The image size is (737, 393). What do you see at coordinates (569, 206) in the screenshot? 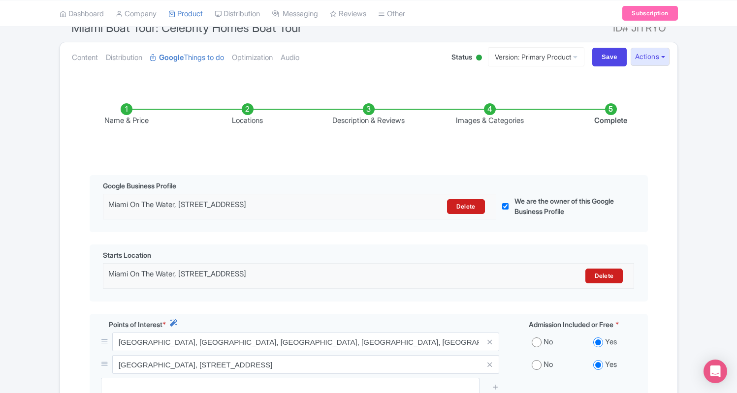
I see `label: We are the owner of this Google Business Profile` at bounding box center [569, 206].